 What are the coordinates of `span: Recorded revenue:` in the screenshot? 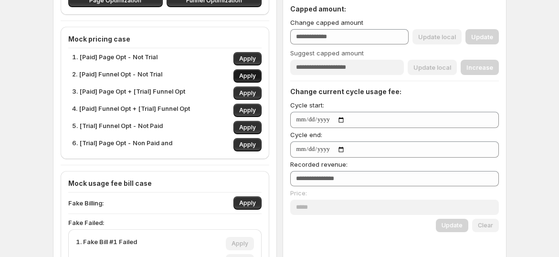 It's located at (319, 164).